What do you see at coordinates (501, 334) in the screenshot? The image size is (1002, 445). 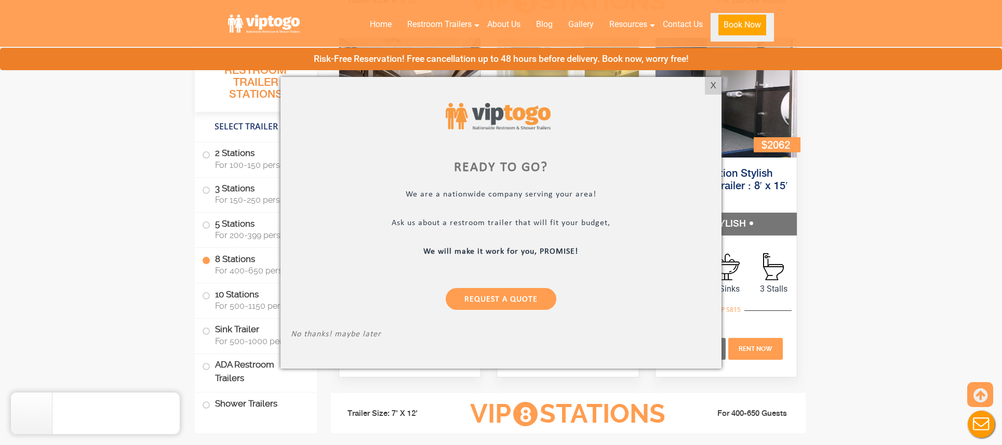 I see `p: No thanks! maybe later` at bounding box center [501, 334].